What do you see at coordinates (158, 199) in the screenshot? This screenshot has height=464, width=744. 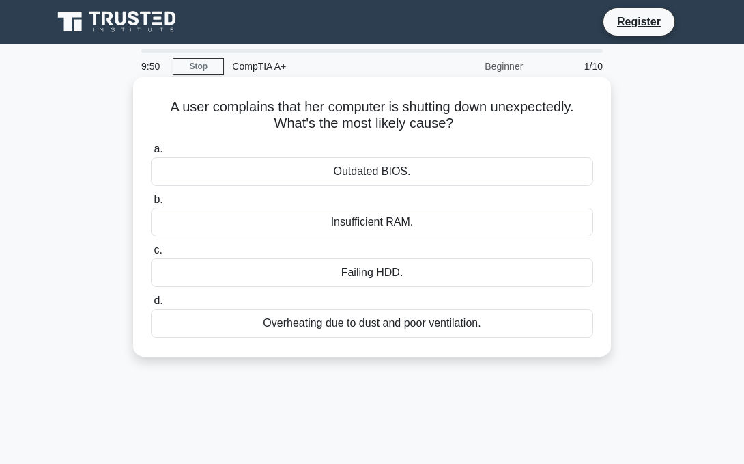 I see `span: b.` at bounding box center [158, 199].